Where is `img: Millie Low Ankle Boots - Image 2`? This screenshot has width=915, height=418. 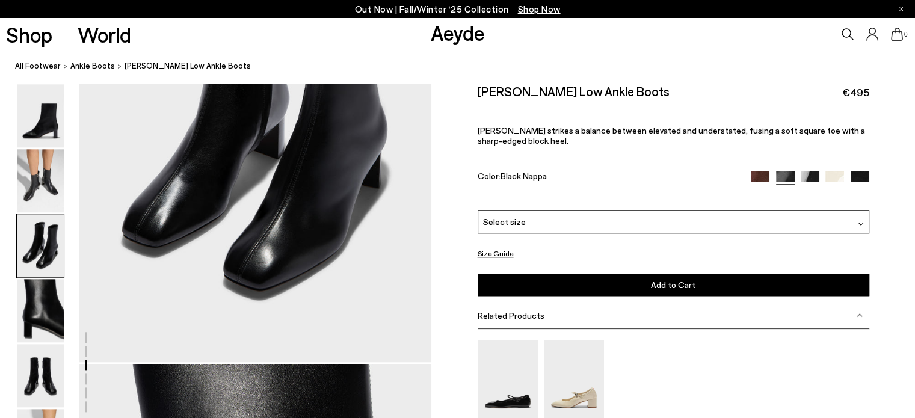
img: Millie Low Ankle Boots - Image 2 is located at coordinates (40, 181).